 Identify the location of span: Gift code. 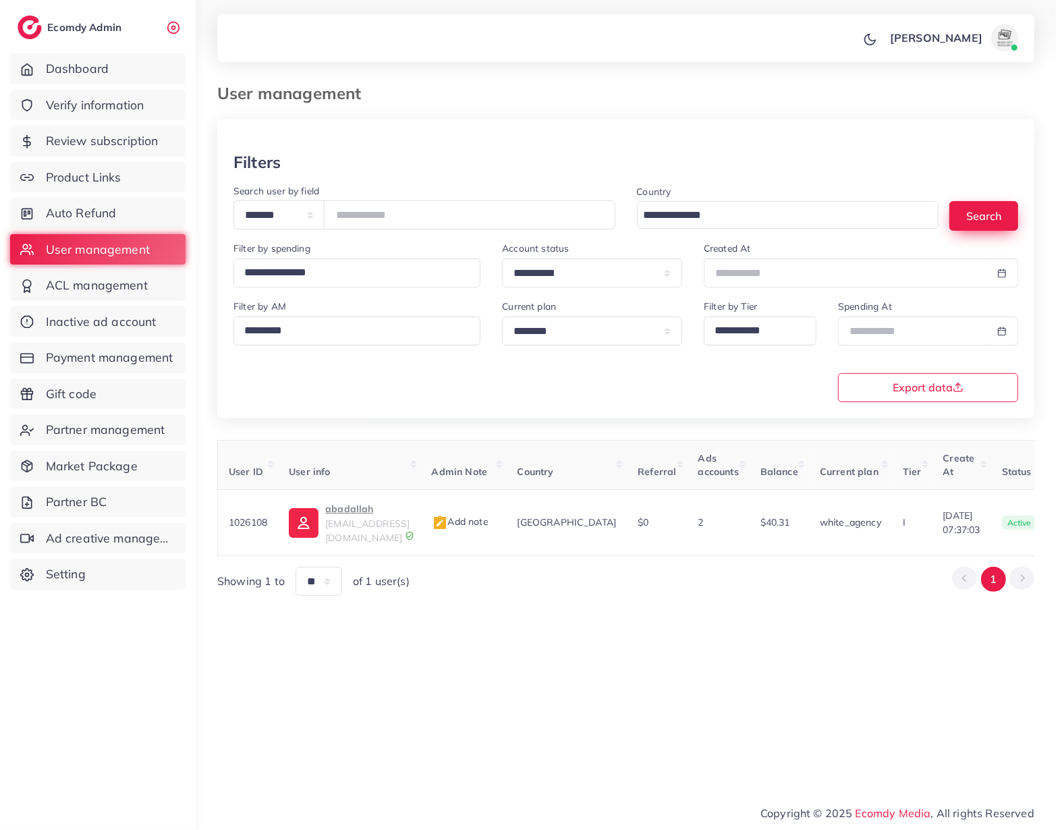
(71, 394).